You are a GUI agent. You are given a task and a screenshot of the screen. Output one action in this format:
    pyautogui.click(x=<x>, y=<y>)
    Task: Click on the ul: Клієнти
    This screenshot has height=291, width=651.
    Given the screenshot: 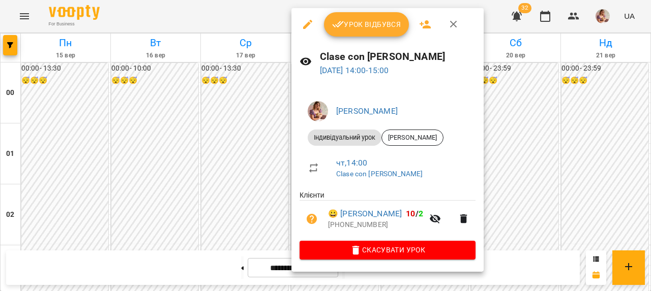 What is the action you would take?
    pyautogui.click(x=388, y=216)
    